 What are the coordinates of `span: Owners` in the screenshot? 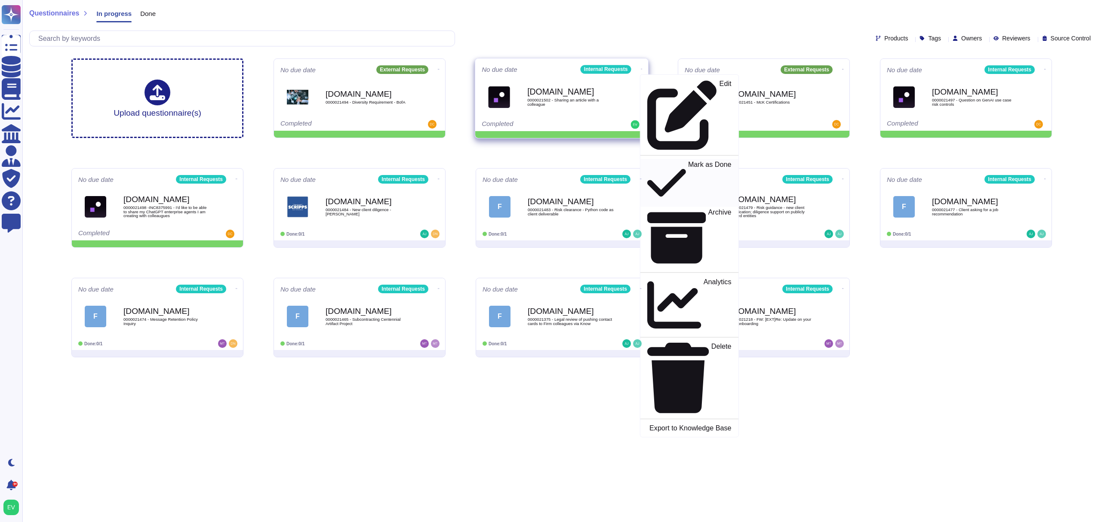 It's located at (972, 38).